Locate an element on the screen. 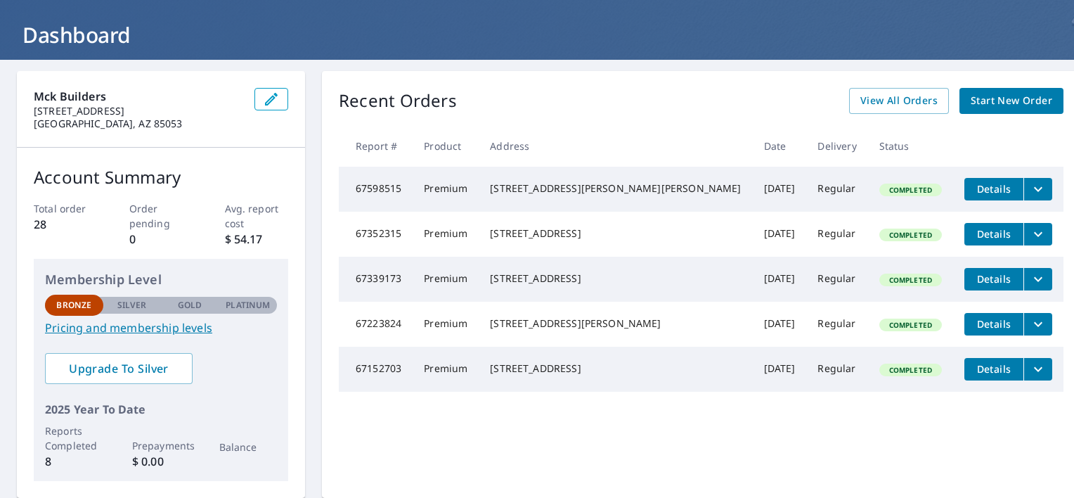 The width and height of the screenshot is (1074, 498). a: Pricing and membership levels is located at coordinates (161, 328).